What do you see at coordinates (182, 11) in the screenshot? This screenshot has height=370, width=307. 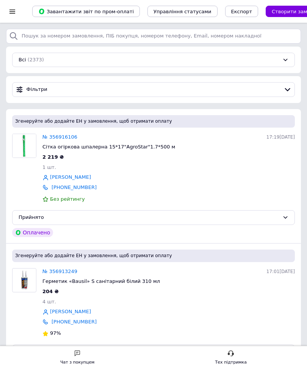 I see `button: Управління статусами` at bounding box center [182, 11].